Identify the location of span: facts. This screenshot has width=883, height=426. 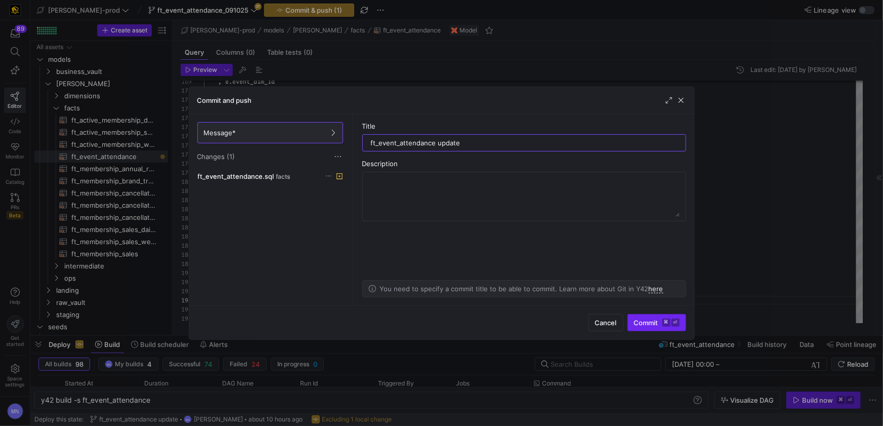
(283, 177).